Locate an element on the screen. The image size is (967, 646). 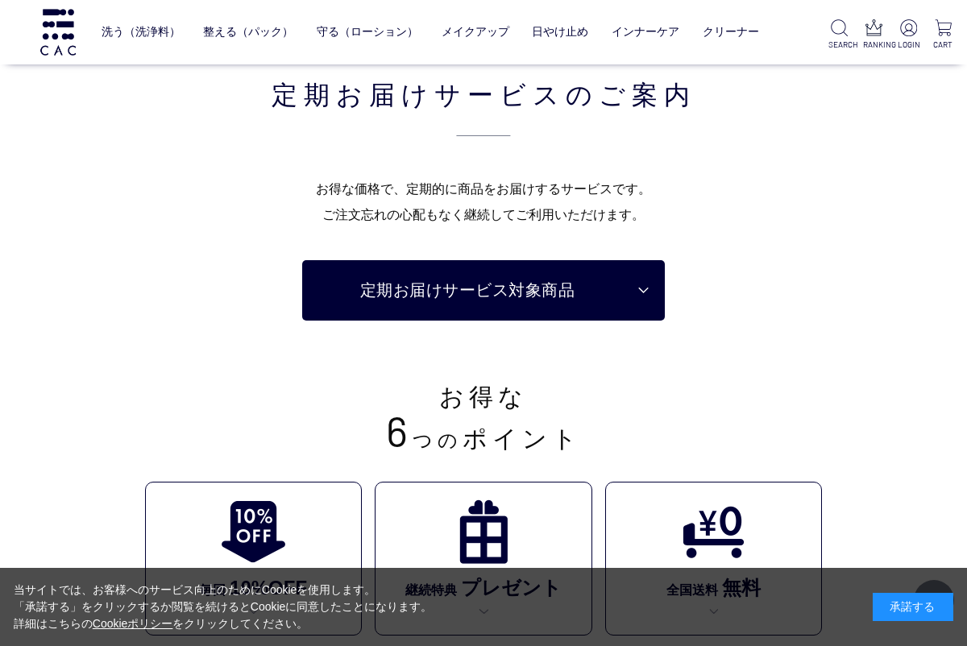
a: 全国送料無料 全国送料無料 is located at coordinates (713, 559).